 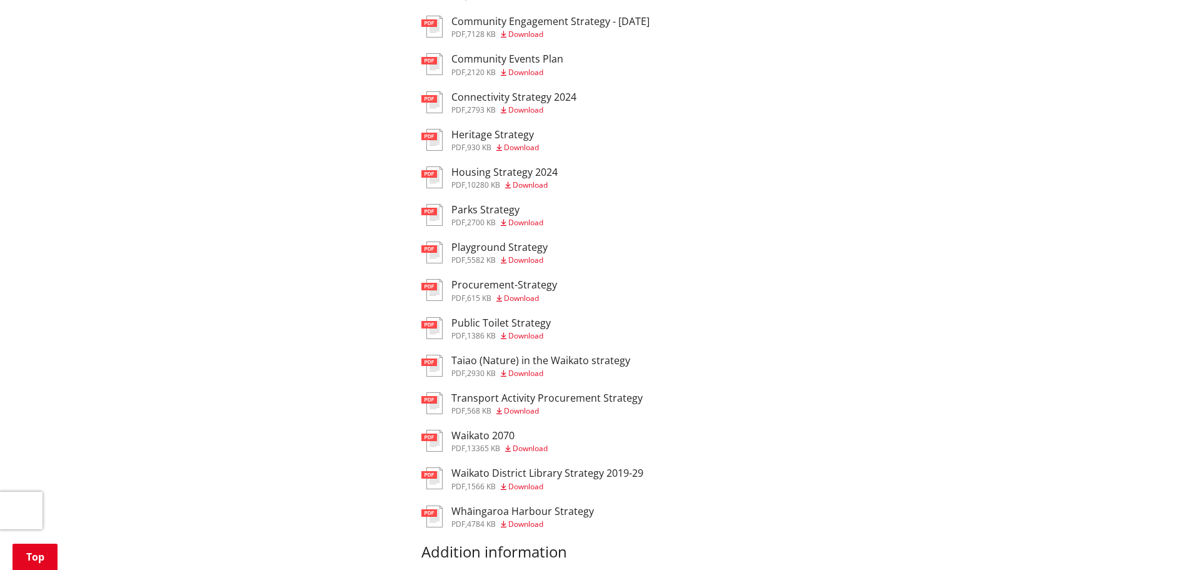 I want to click on a: Playground Strategy pdf,5582 KB Download, so click(x=485, y=253).